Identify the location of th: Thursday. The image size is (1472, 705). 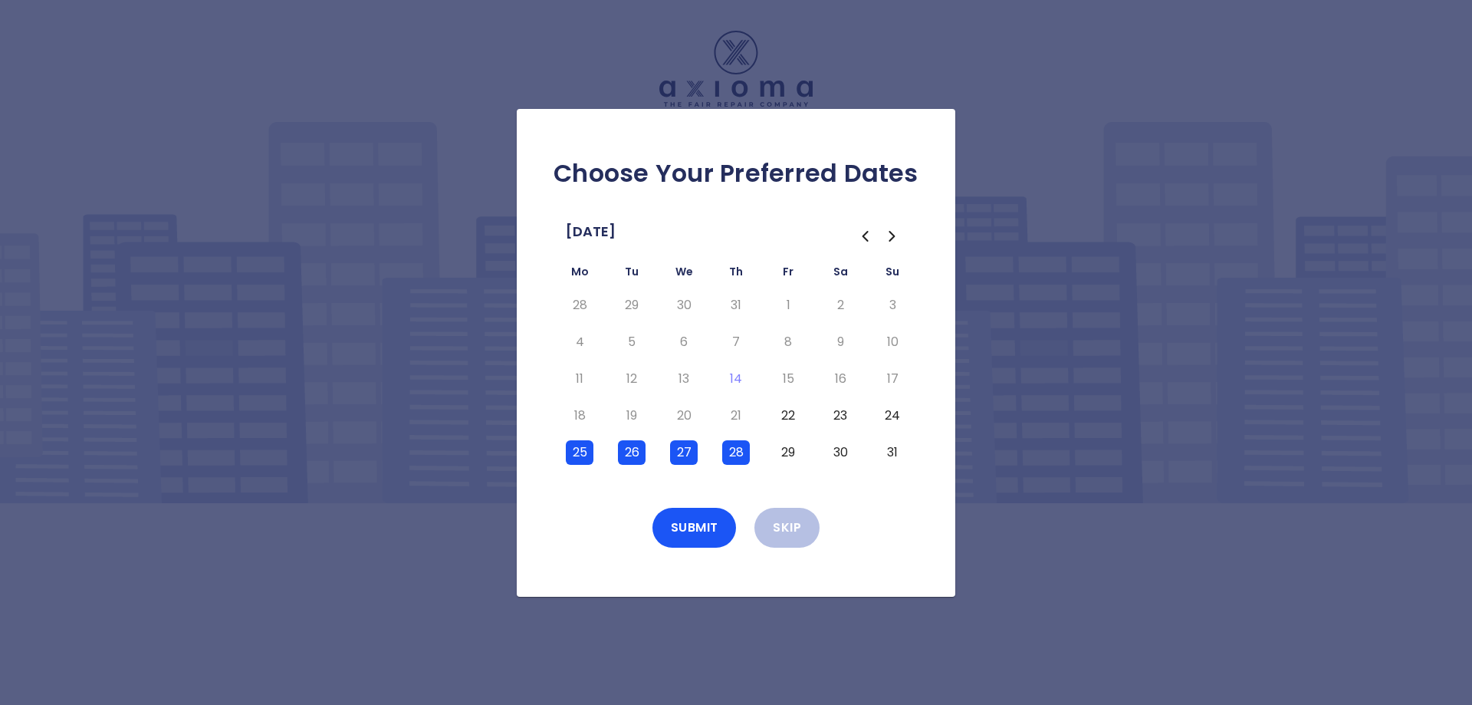
(736, 274).